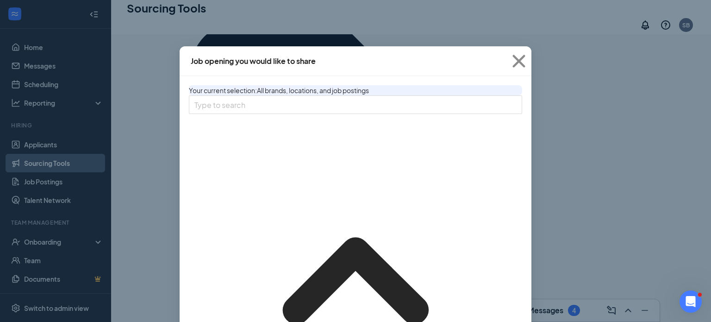 Image resolution: width=711 pixels, height=322 pixels. I want to click on span: Your current selection :, so click(223, 90).